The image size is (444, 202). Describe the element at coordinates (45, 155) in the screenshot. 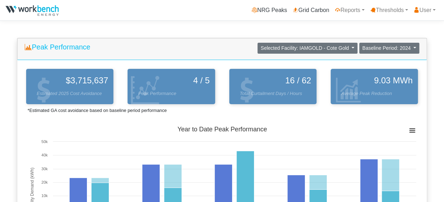

I see `text: 40k` at that location.